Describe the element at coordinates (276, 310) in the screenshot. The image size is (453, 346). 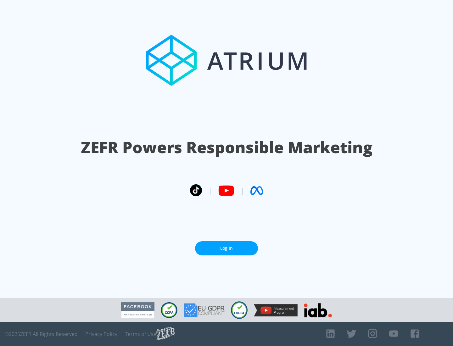
I see `img: YouTube Measurement Program` at that location.